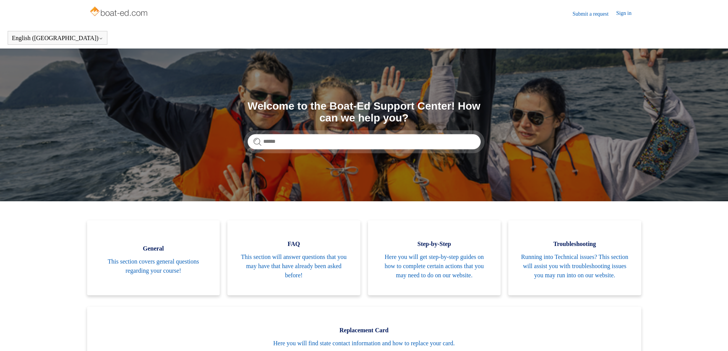  What do you see at coordinates (154, 258) in the screenshot?
I see `a: General This section covers general questions regarding your course!` at bounding box center [154, 258].